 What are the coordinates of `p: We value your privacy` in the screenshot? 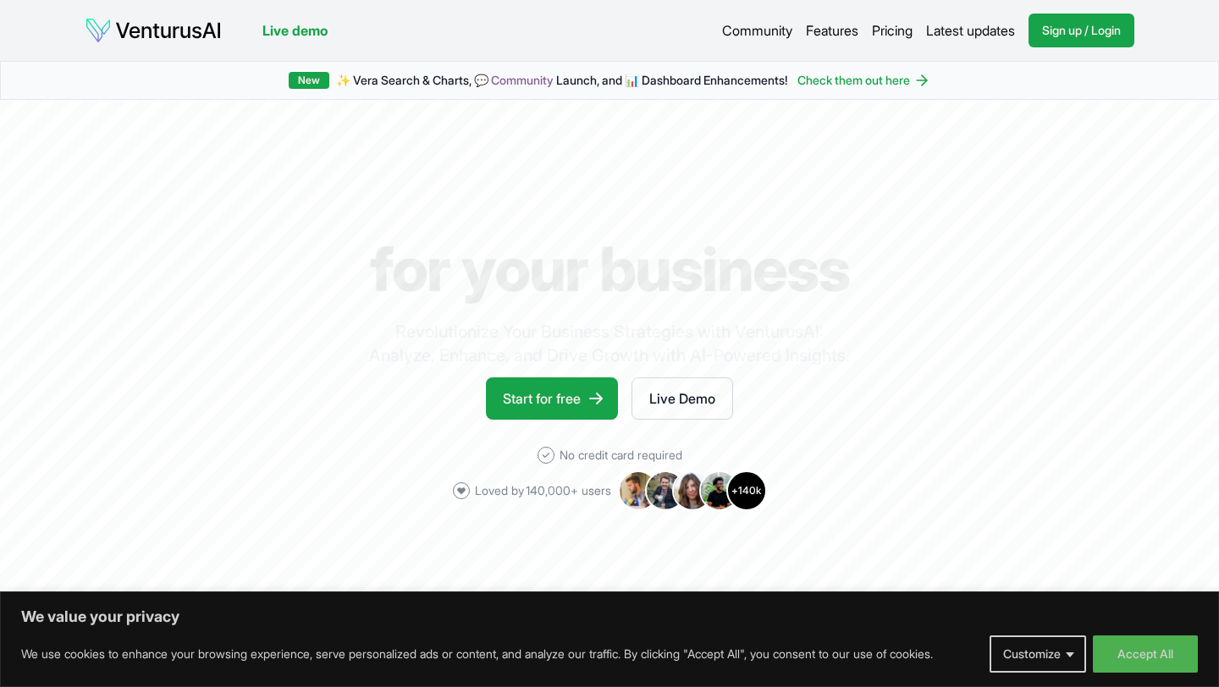 It's located at (609, 617).